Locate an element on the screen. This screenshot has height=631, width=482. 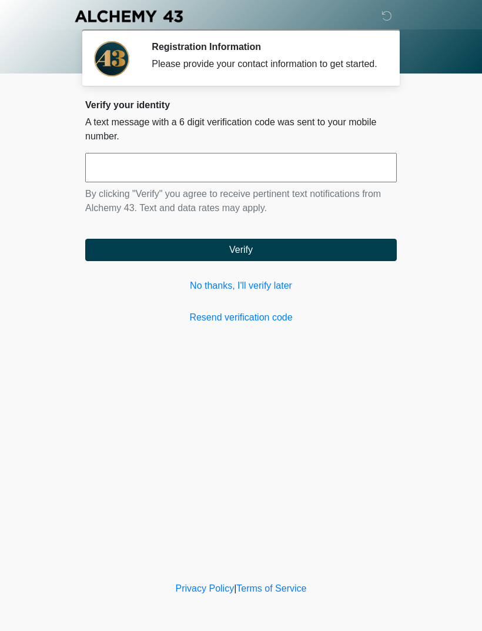
img: Alchemy 43 Logo is located at coordinates (129, 16).